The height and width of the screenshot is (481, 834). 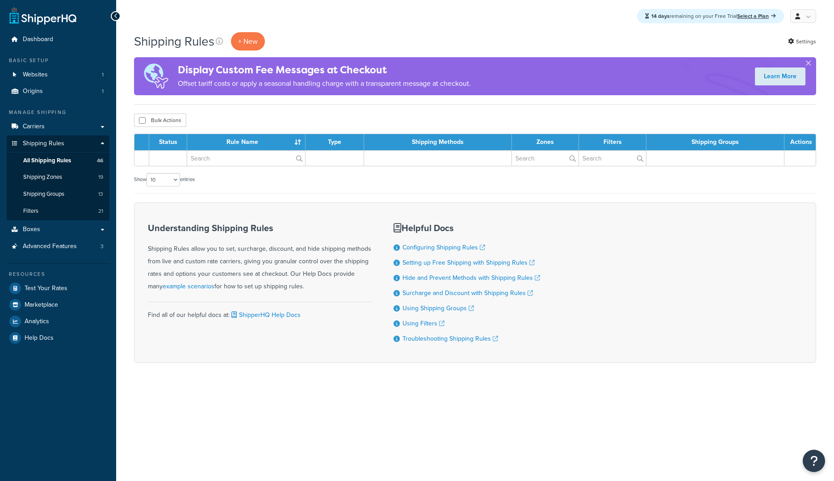 I want to click on li: Filters, so click(x=58, y=211).